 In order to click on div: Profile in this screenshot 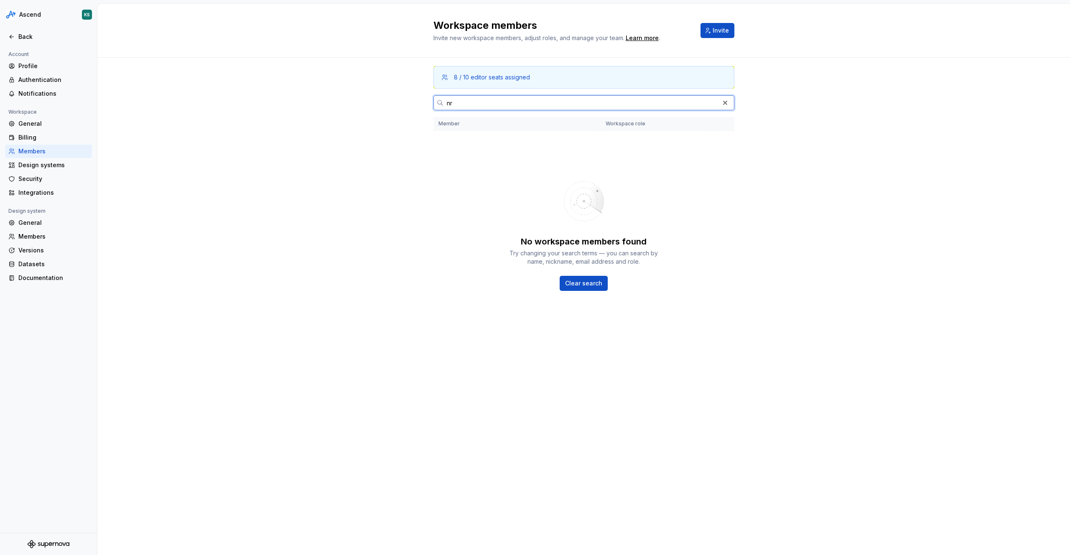, I will do `click(53, 66)`.